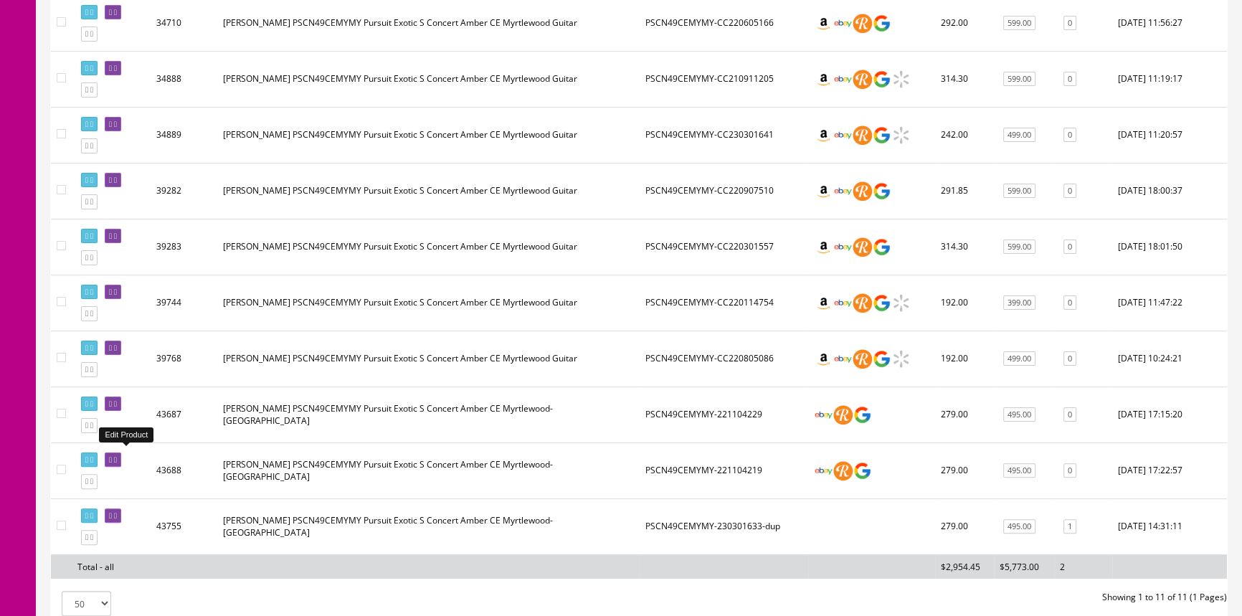 Image resolution: width=1242 pixels, height=616 pixels. I want to click on td: 2024-08-19 10:24:21, so click(1170, 359).